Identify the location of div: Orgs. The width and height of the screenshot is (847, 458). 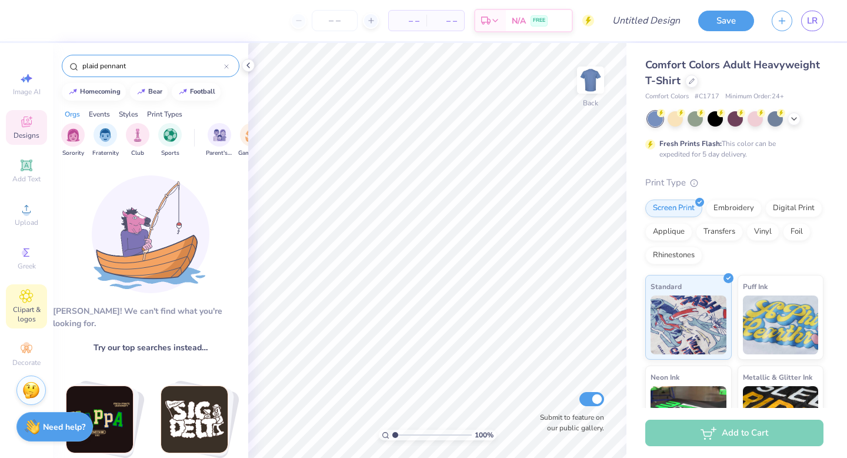
(72, 114).